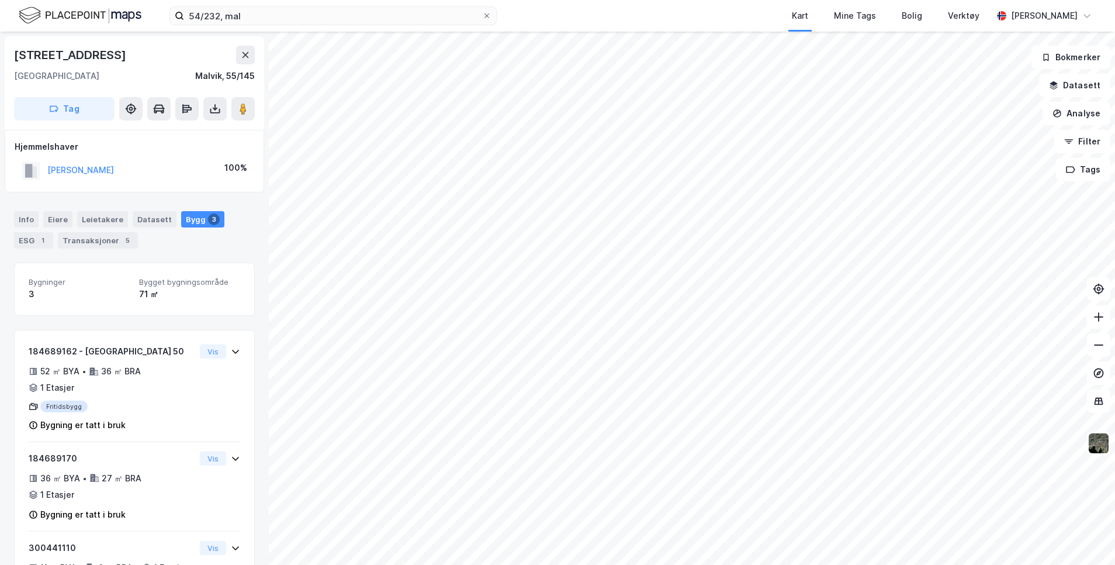  What do you see at coordinates (122, 478) in the screenshot?
I see `div: 27 ㎡ BRA` at bounding box center [122, 478].